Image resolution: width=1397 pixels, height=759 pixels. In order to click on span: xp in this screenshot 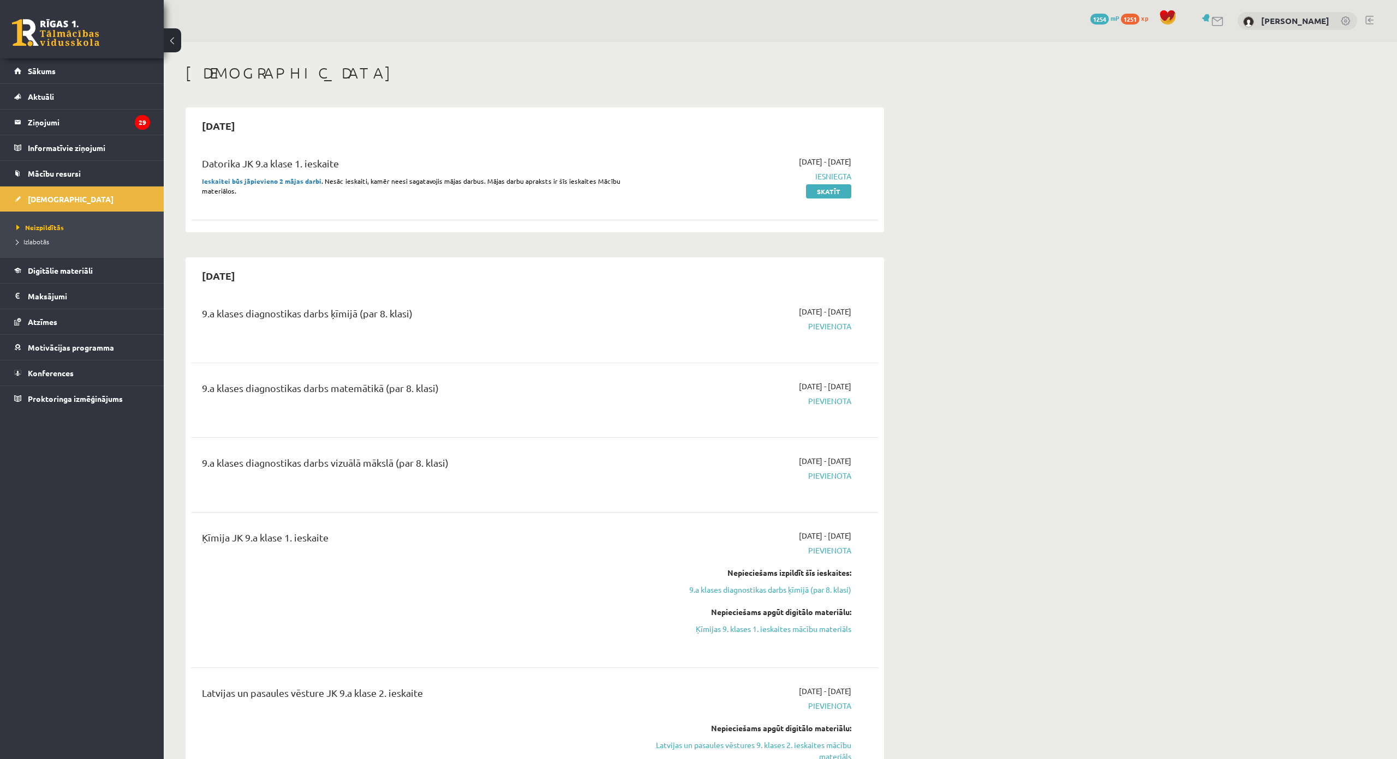, I will do `click(1144, 18)`.